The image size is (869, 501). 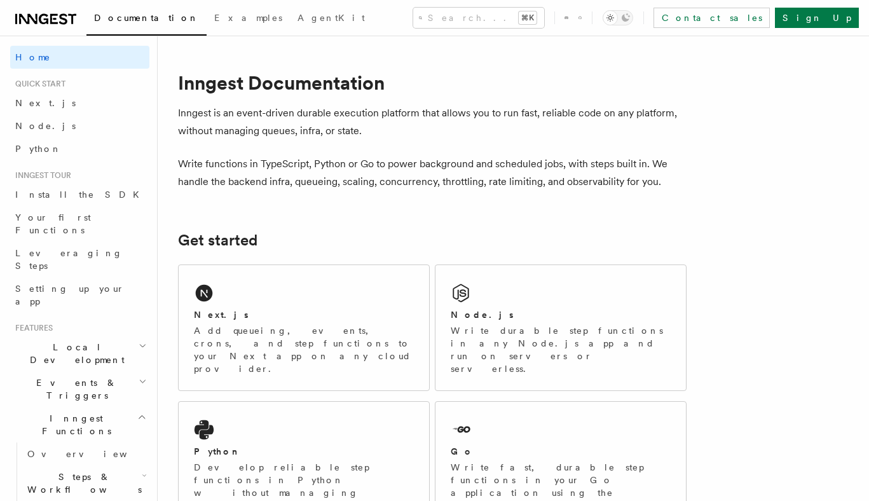 I want to click on a: Sign Up, so click(x=817, y=18).